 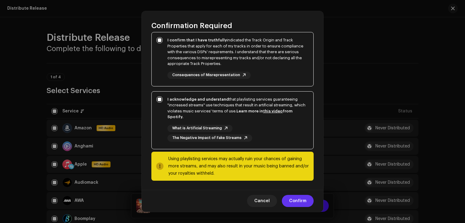 I want to click on span: Cancel, so click(x=262, y=201).